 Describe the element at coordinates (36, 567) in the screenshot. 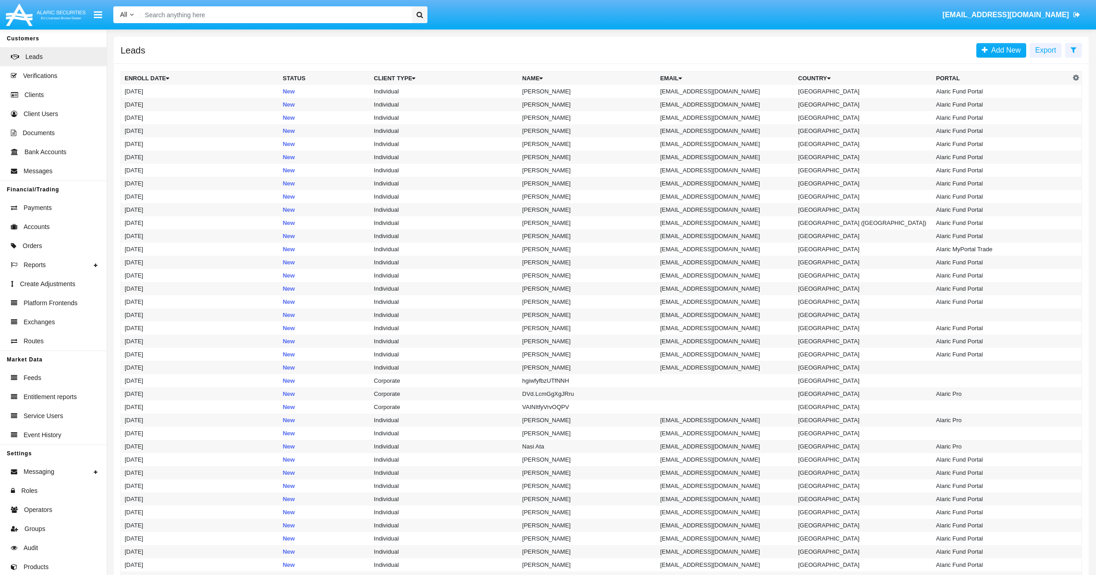

I see `span: Products` at that location.